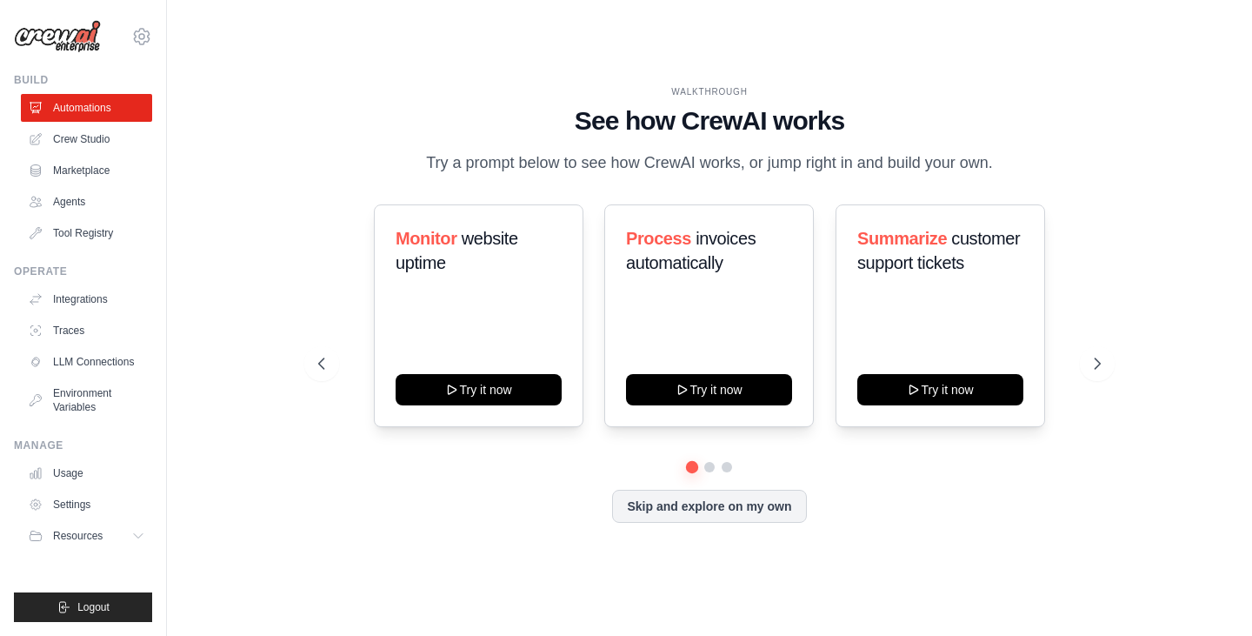  I want to click on div: Manage, so click(83, 445).